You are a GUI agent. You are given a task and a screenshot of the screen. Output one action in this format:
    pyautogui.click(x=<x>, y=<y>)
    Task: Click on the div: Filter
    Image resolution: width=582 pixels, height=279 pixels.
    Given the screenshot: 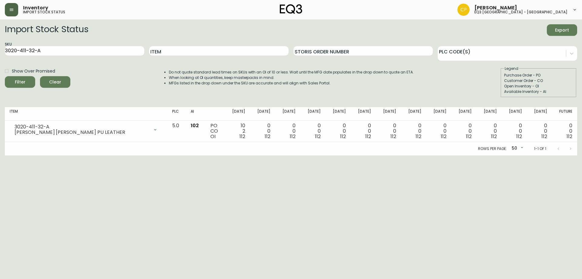 What is the action you would take?
    pyautogui.click(x=20, y=82)
    